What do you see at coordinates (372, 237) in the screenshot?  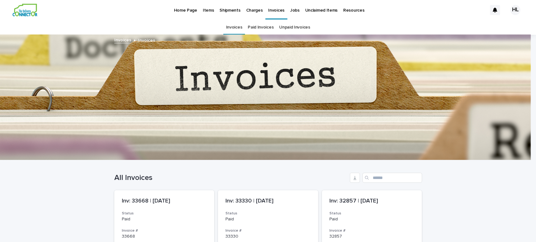 I see `p: 32857` at bounding box center [372, 237].